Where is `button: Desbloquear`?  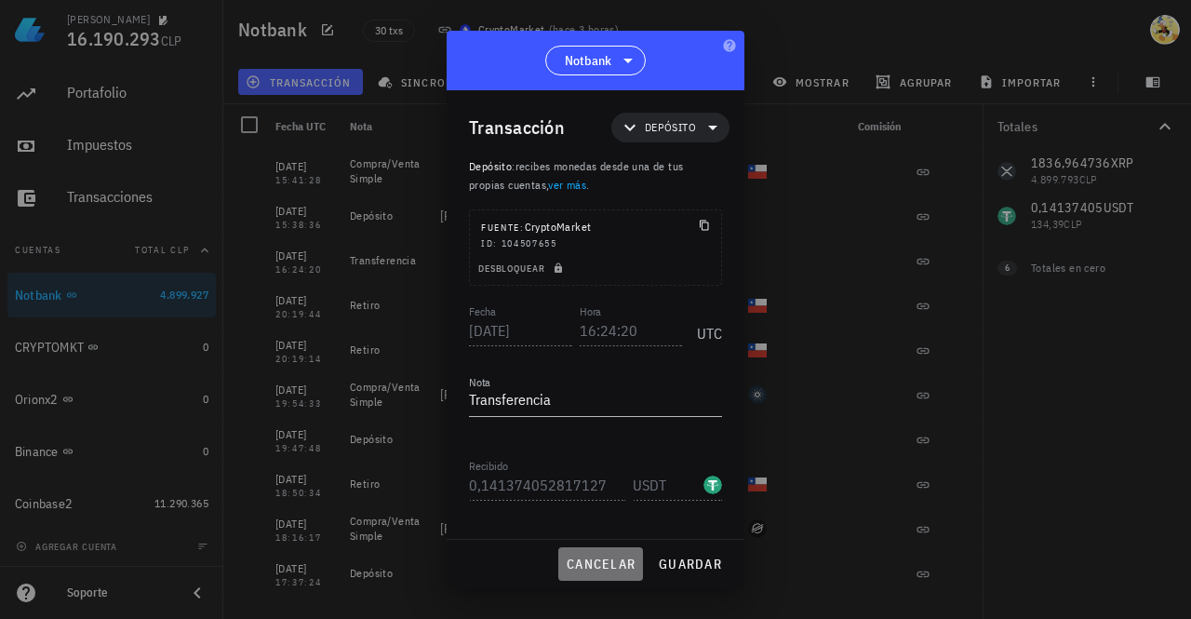 button: Desbloquear is located at coordinates (522, 268).